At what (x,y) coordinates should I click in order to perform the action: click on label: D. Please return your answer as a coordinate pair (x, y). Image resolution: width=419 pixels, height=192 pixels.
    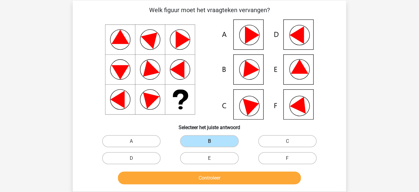
    Looking at the image, I should click on (131, 158).